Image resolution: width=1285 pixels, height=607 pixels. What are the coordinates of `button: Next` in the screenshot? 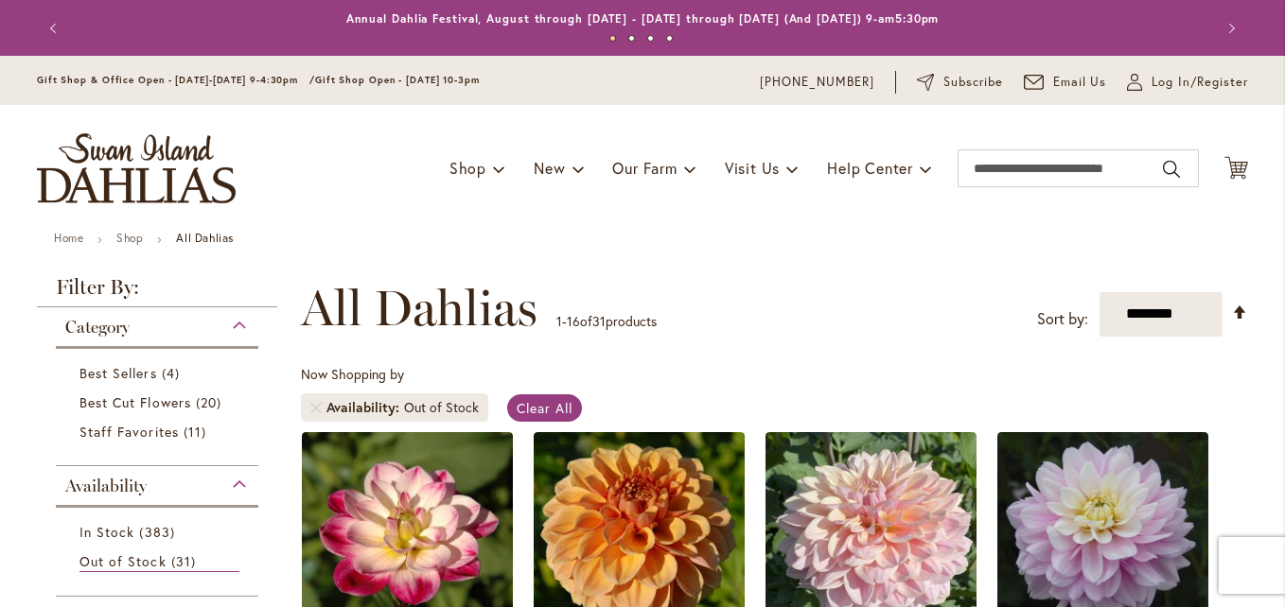 It's located at (1229, 28).